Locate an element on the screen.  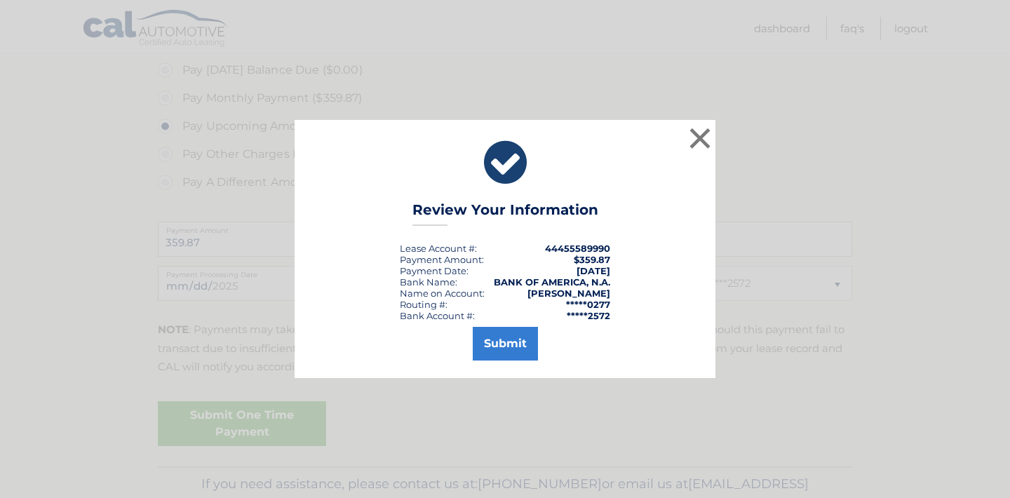
strong: BANK OF AMERICA, N.A. is located at coordinates (552, 282).